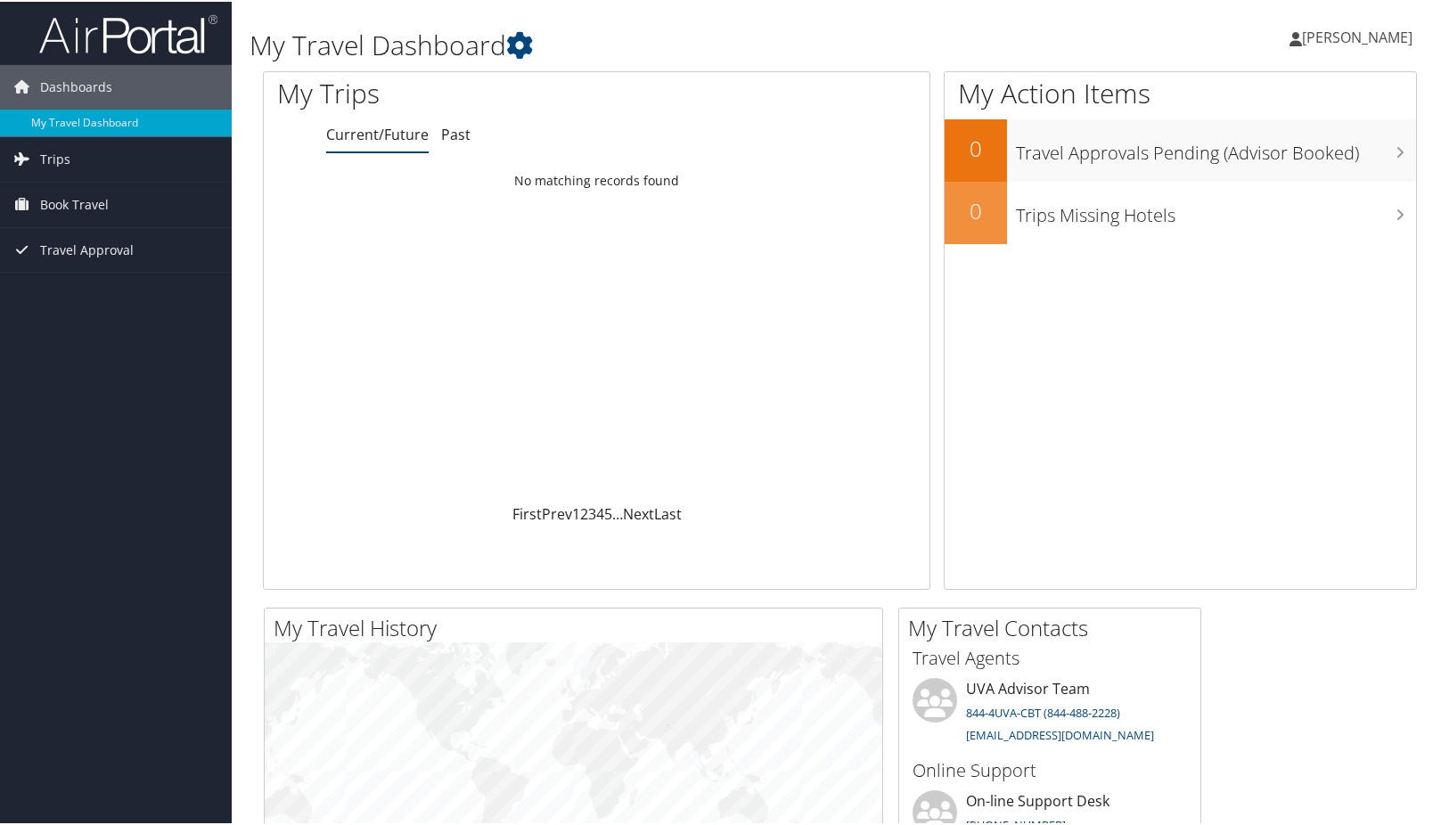 The image size is (1441, 825). What do you see at coordinates (592, 513) in the screenshot?
I see `a: 3` at bounding box center [592, 513].